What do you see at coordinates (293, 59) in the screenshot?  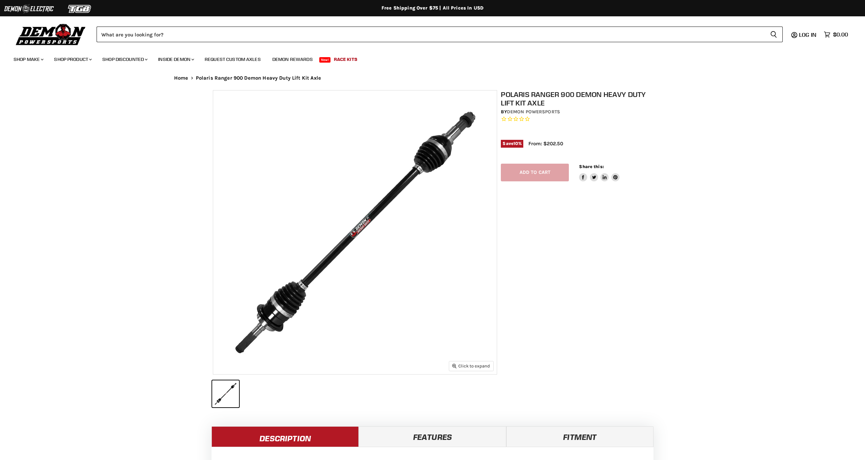 I see `a: Demon Rewards` at bounding box center [293, 59].